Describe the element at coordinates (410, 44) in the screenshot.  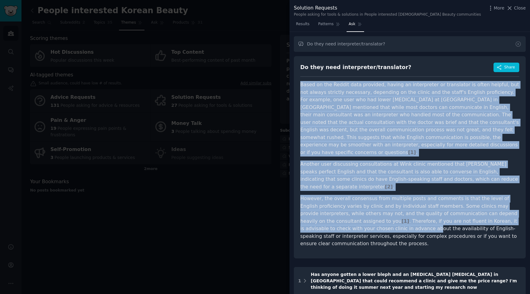
I see `input: Ask a question about Solution Requests in this audience...` at that location.